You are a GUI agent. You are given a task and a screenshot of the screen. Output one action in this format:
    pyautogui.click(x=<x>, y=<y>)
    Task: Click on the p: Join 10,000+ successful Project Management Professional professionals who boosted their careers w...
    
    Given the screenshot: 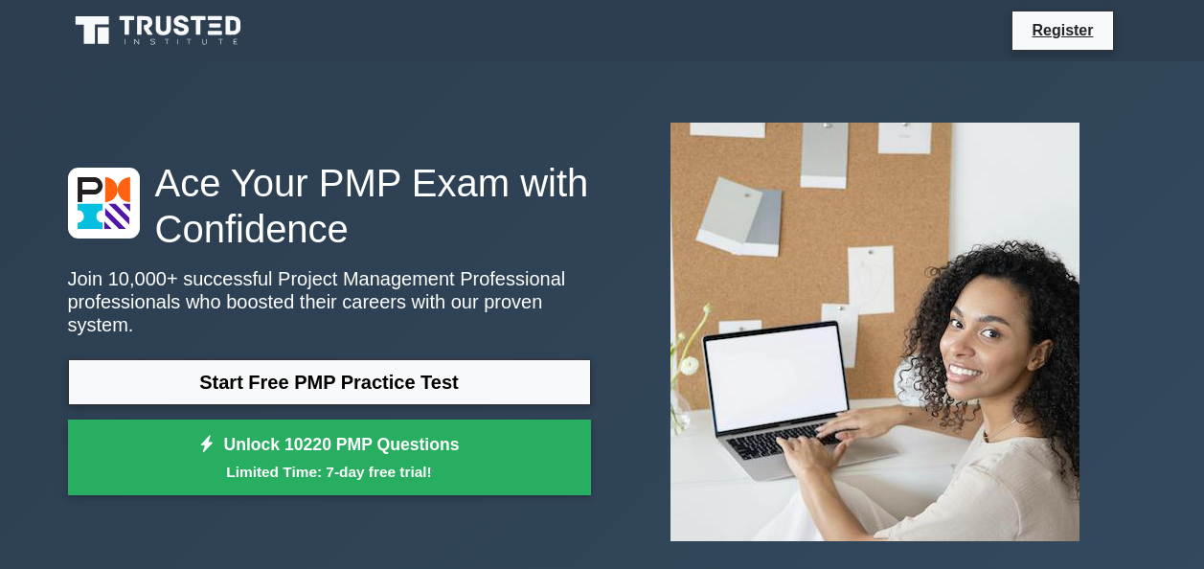 What is the action you would take?
    pyautogui.click(x=329, y=302)
    